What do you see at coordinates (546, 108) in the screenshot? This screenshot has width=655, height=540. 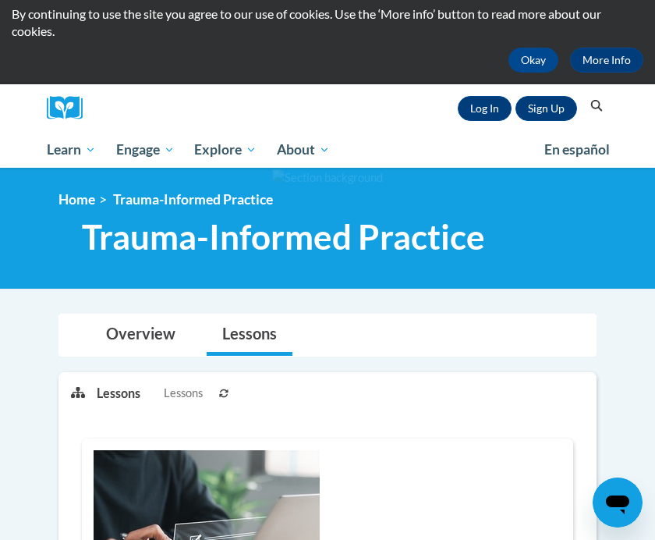 I see `a: Register` at bounding box center [546, 108].